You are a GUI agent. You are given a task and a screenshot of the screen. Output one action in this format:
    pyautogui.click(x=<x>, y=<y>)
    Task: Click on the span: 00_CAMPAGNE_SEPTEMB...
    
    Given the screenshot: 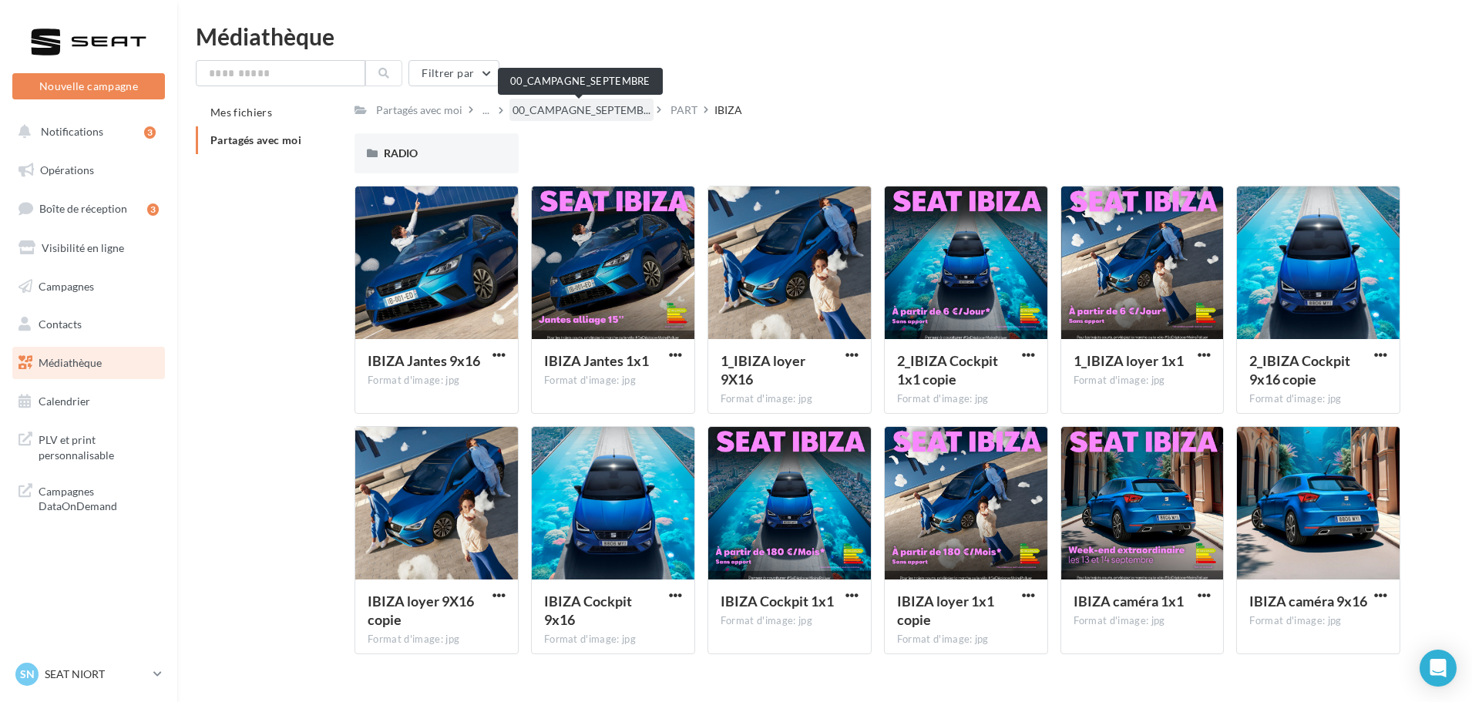 What is the action you would take?
    pyautogui.click(x=581, y=110)
    